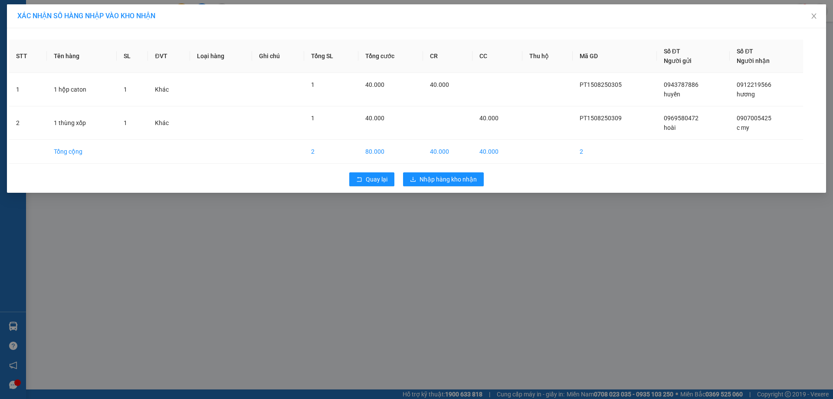 This screenshot has width=833, height=399. Describe the element at coordinates (28, 56) in the screenshot. I see `th: STT` at that location.